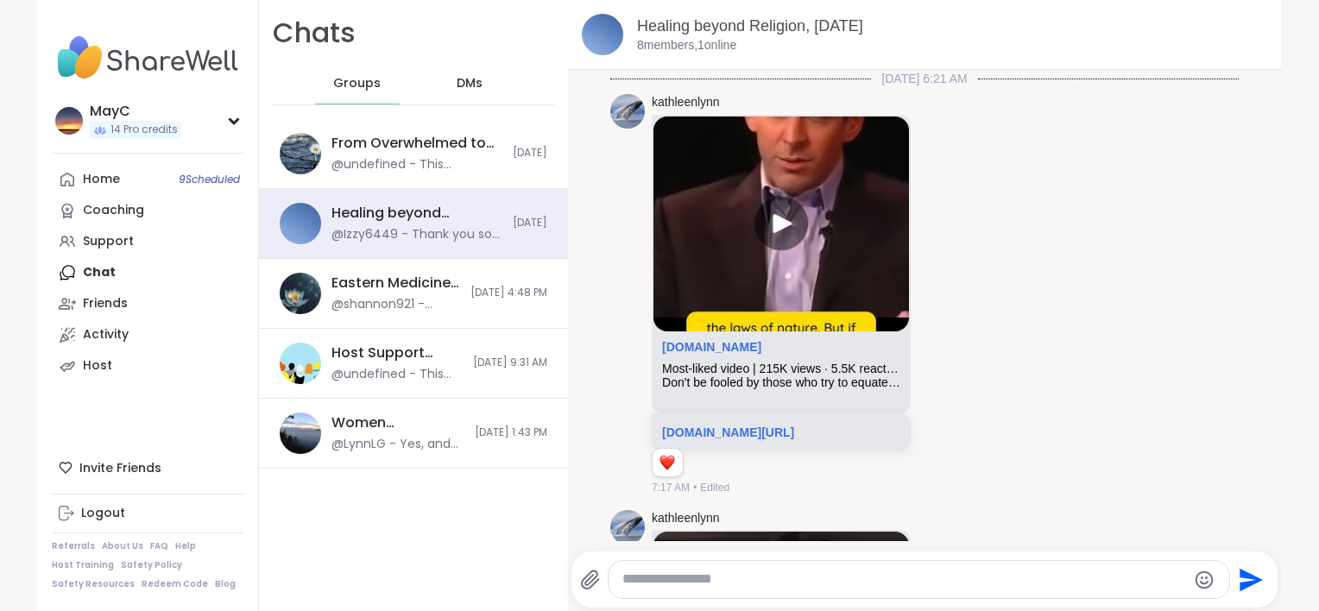 The height and width of the screenshot is (611, 1319). Describe the element at coordinates (101, 180) in the screenshot. I see `div: Home` at that location.